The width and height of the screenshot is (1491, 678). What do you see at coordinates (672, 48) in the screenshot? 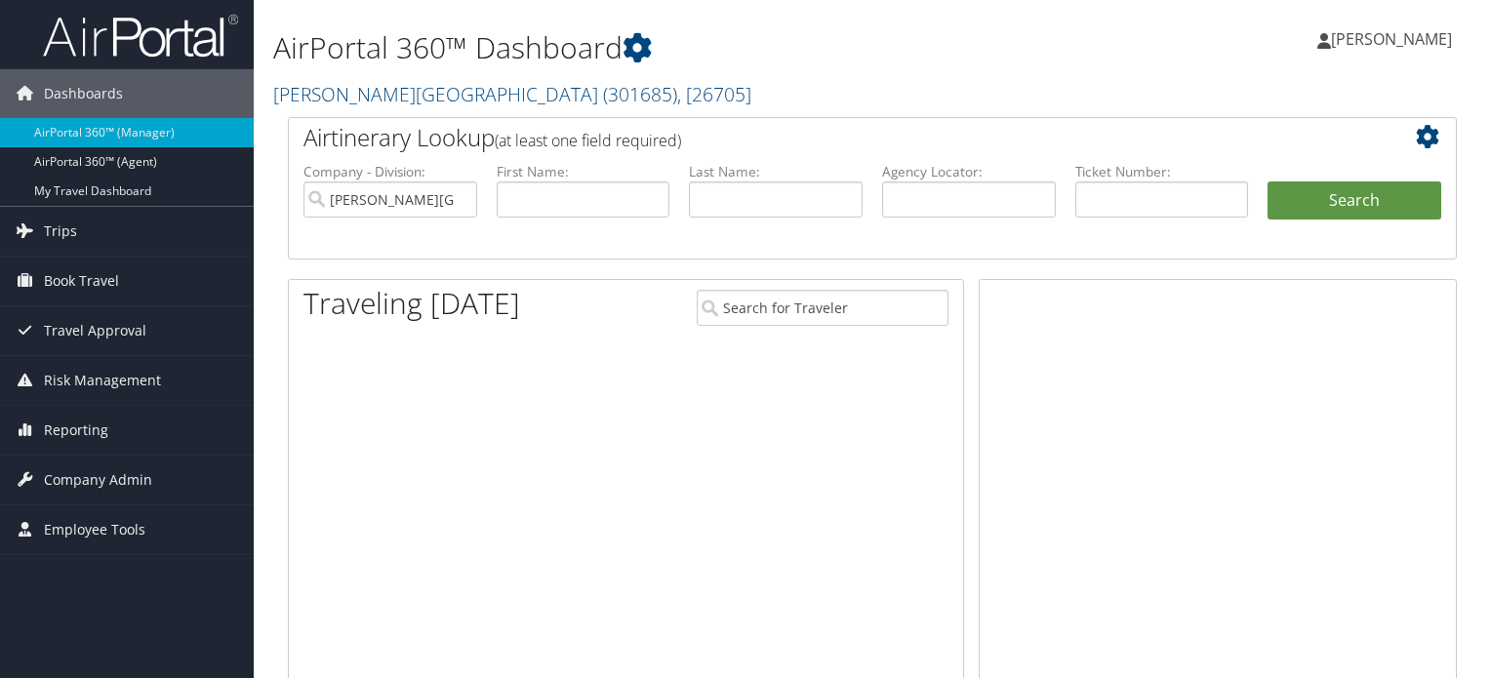
I see `h1: AirPortal 360™ Dashboard` at bounding box center [672, 48].